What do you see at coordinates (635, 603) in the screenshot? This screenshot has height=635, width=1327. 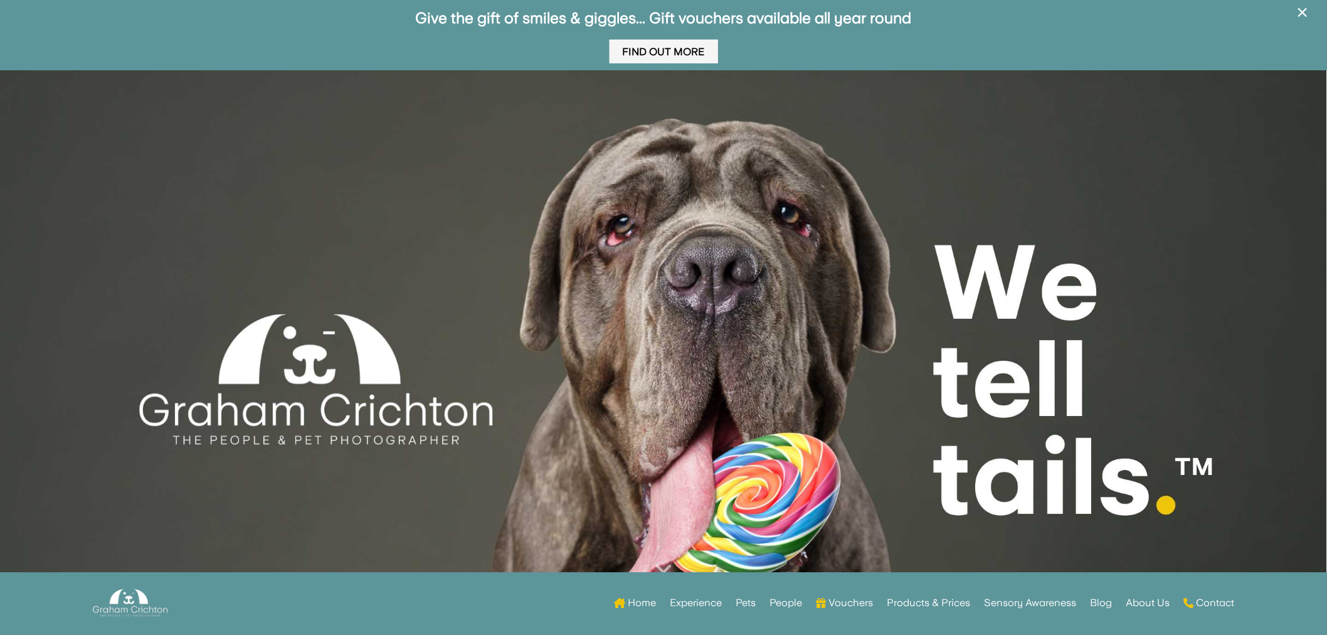 I see `a: Home` at bounding box center [635, 603].